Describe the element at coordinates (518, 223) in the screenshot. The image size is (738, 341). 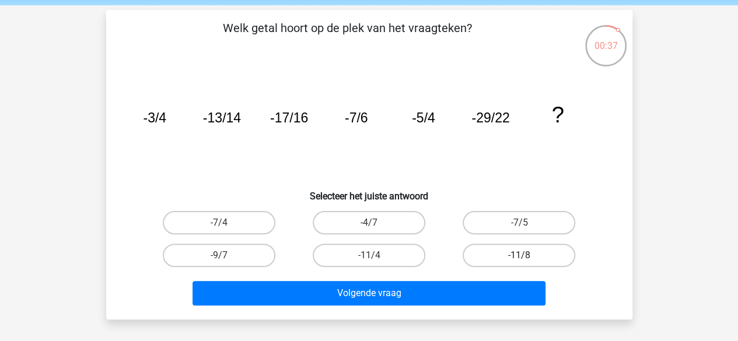
I see `label: -7/5` at that location.